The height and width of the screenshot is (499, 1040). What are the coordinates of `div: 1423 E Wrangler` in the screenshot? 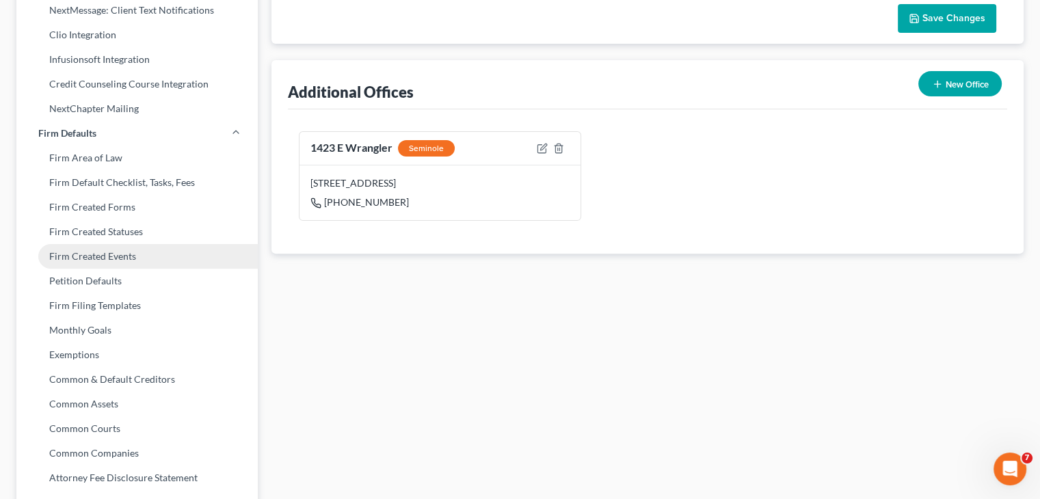 It's located at (382, 148).